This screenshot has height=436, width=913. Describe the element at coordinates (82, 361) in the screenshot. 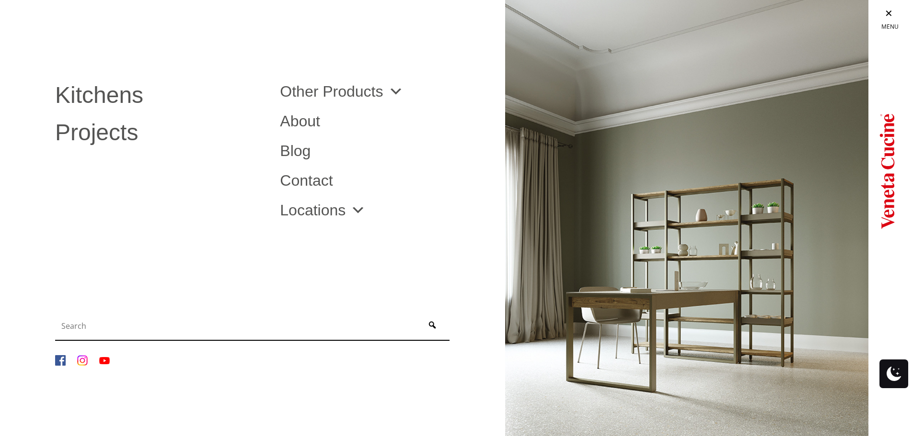

I see `img: Instagram` at that location.